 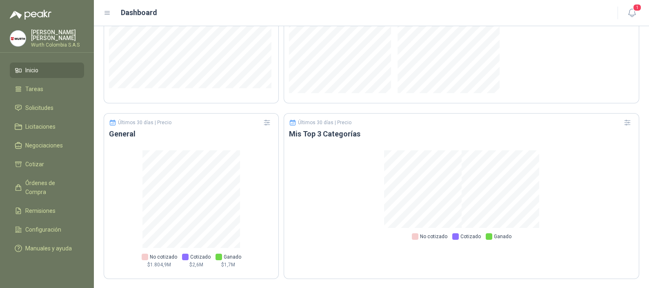 What do you see at coordinates (47, 211) in the screenshot?
I see `a: Remisiones` at bounding box center [47, 211].